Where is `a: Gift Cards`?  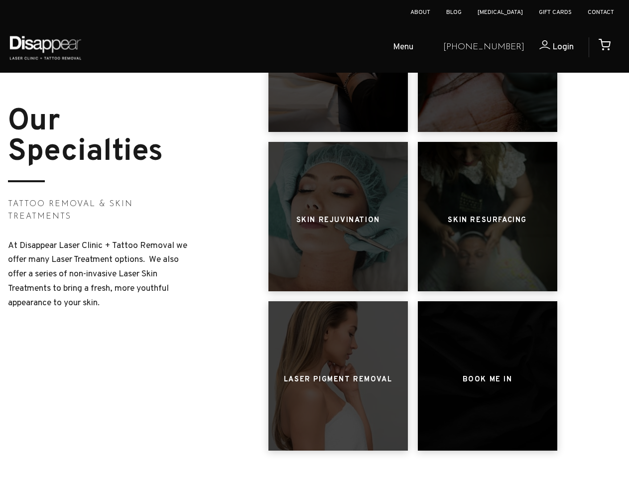 a: Gift Cards is located at coordinates (555, 12).